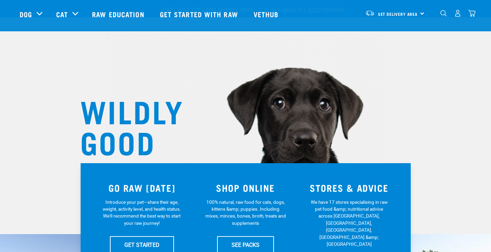  I want to click on img: home-icon@2x.png, so click(472, 13).